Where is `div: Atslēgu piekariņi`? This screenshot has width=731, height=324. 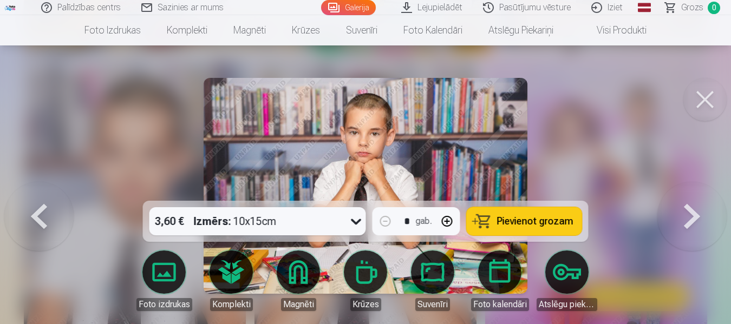
div: Atslēgu piekariņi is located at coordinates (567, 305).